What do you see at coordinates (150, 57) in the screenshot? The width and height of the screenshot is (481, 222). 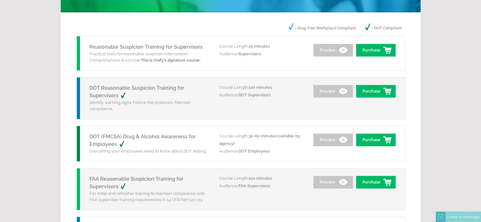 I see `p: Practical tools for` at bounding box center [150, 57].